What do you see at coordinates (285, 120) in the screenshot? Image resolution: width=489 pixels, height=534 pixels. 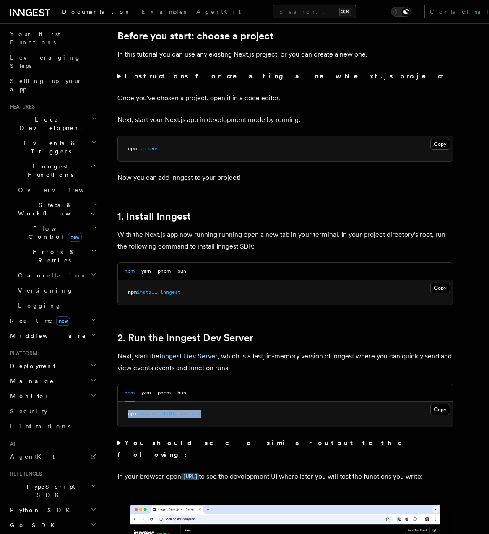 I see `p: Next, start your Next.js app in development mode by running:` at bounding box center [285, 120].